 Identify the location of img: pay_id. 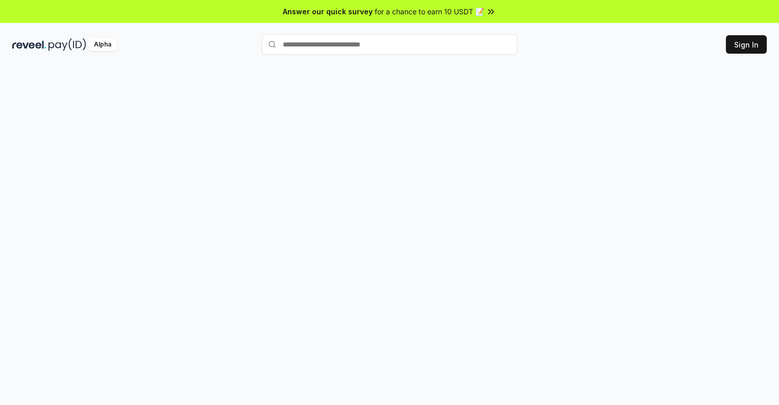
(67, 44).